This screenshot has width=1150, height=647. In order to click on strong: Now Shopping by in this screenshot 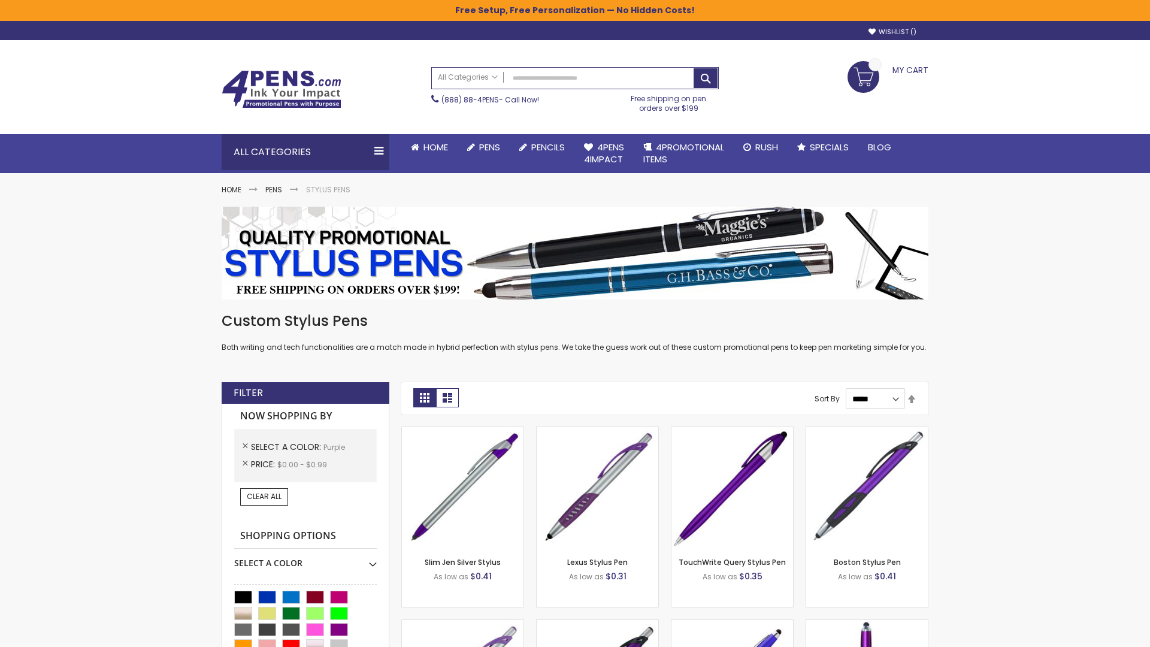, I will do `click(305, 416)`.